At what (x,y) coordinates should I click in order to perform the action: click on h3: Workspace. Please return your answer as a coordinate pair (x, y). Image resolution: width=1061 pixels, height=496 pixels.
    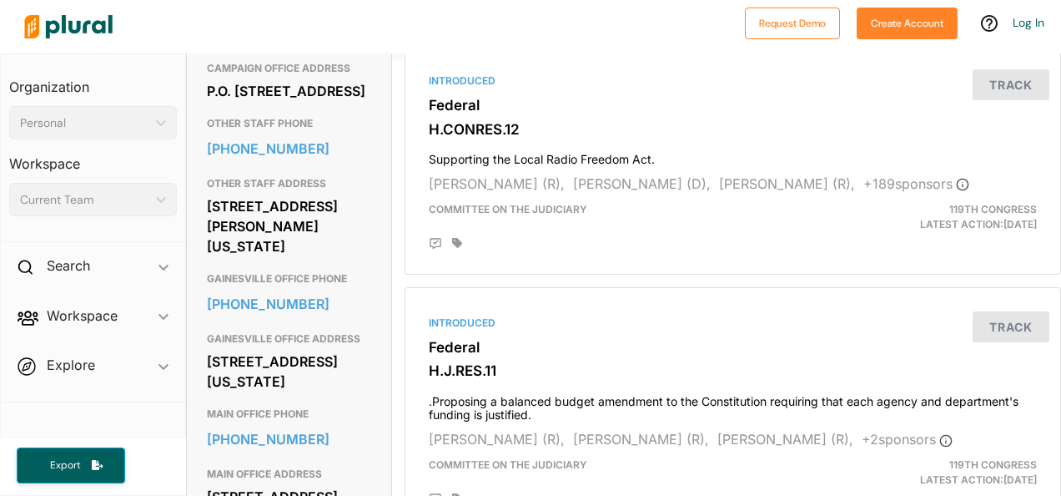
    Looking at the image, I should click on (93, 158).